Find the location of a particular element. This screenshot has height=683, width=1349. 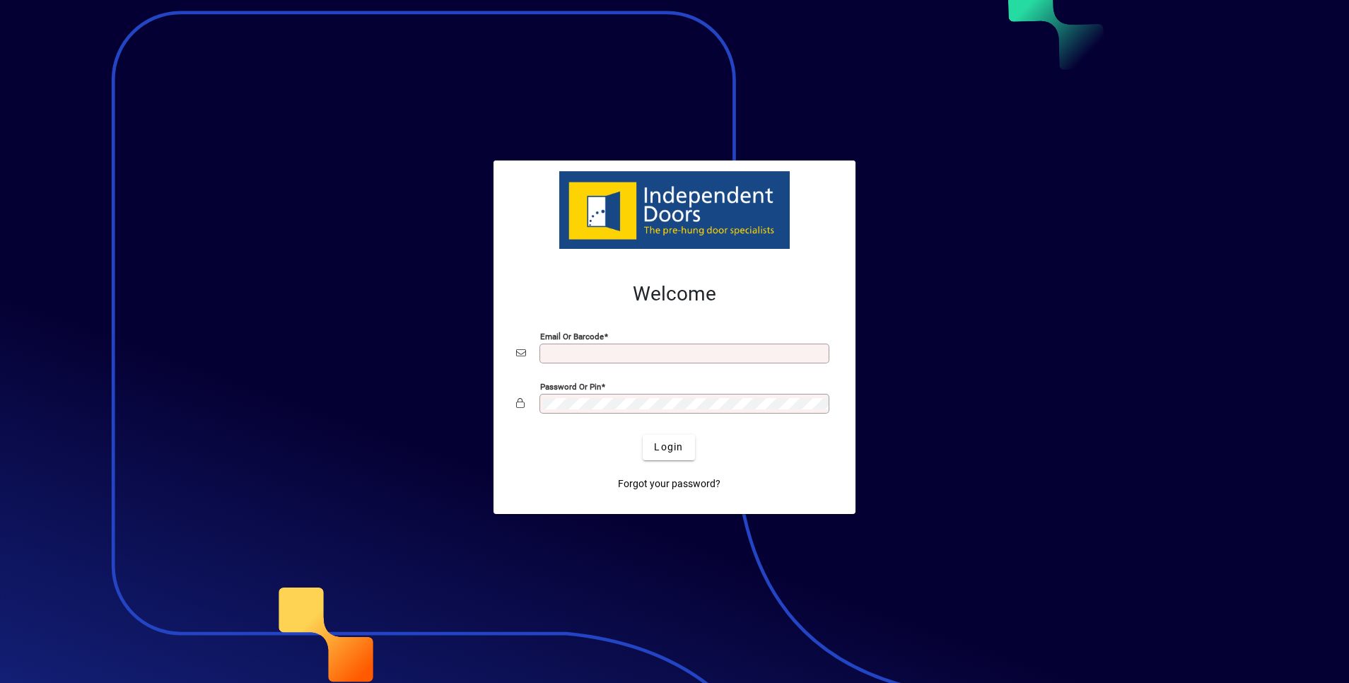

span: Forgot your password? is located at coordinates (669, 484).